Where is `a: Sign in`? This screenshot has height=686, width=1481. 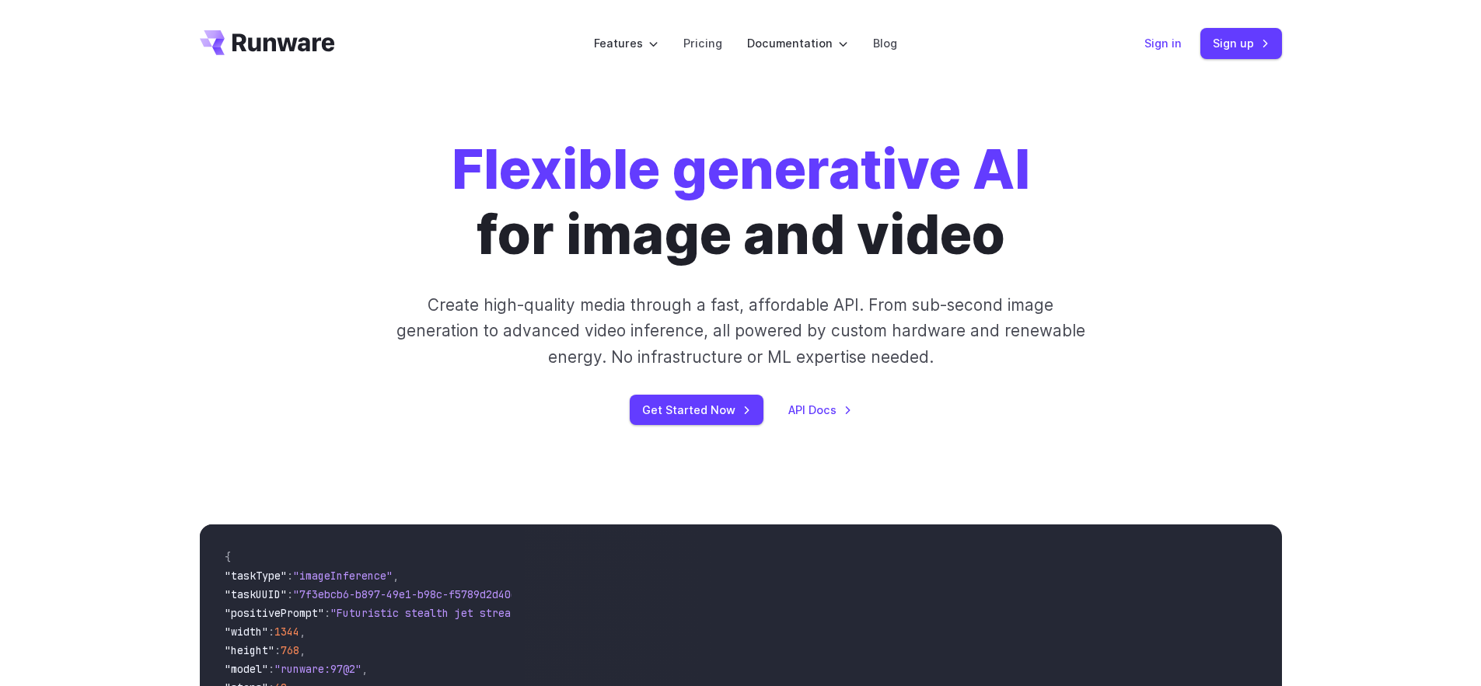
a: Sign in is located at coordinates (1163, 43).